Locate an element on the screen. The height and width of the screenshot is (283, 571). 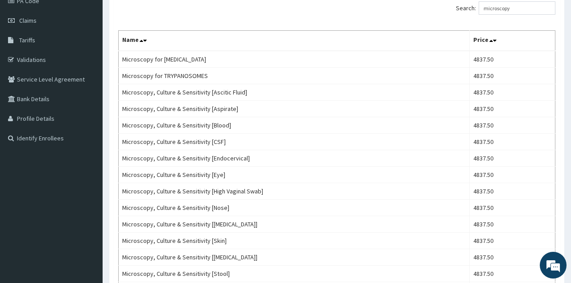
input: Search: is located at coordinates (517, 8).